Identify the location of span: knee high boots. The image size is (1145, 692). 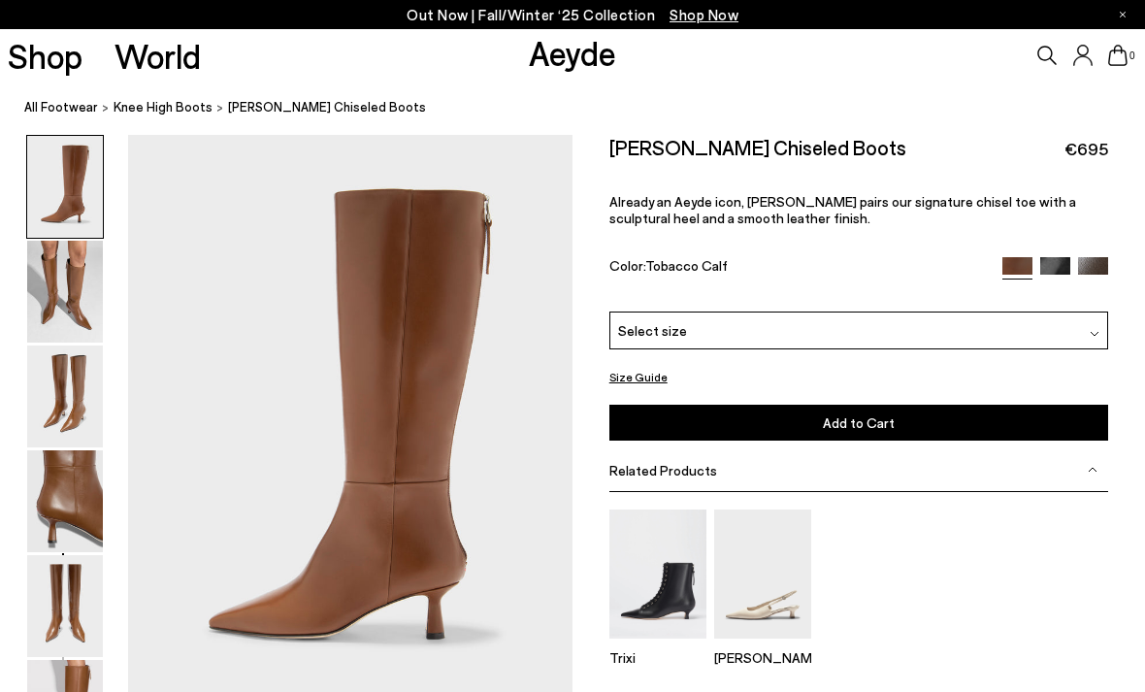
(163, 107).